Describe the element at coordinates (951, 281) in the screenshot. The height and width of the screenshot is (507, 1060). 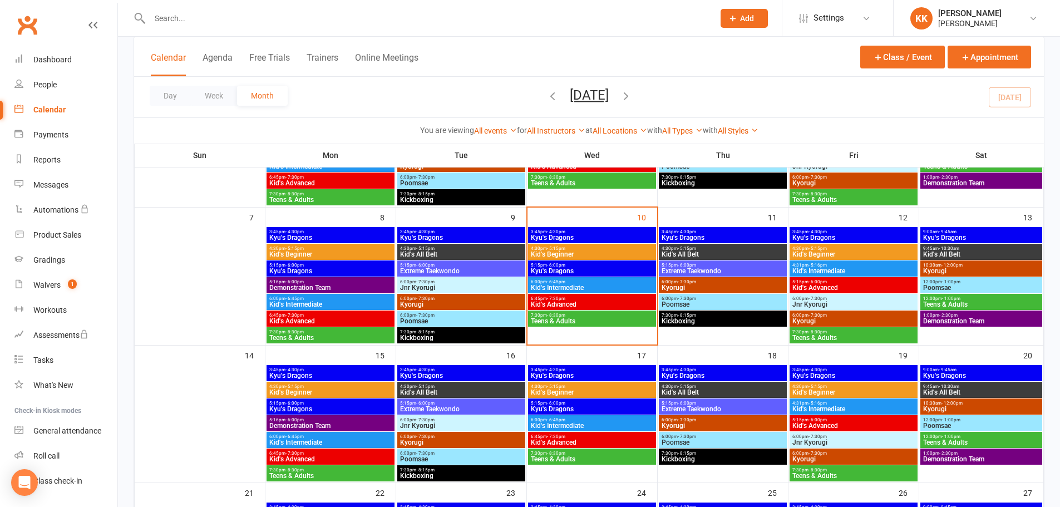
I see `span: - 1:00pm` at that location.